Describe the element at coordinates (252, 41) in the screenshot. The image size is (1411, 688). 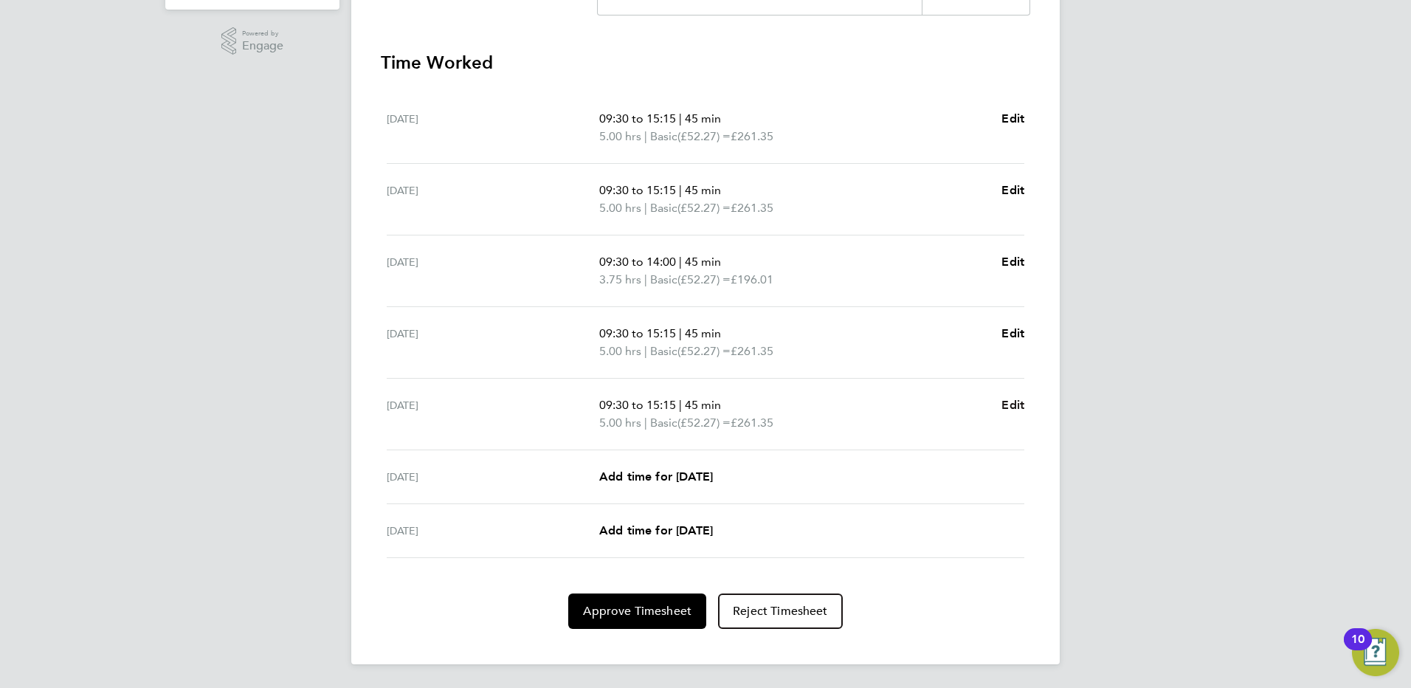
I see `a: Powered byEngage` at that location.